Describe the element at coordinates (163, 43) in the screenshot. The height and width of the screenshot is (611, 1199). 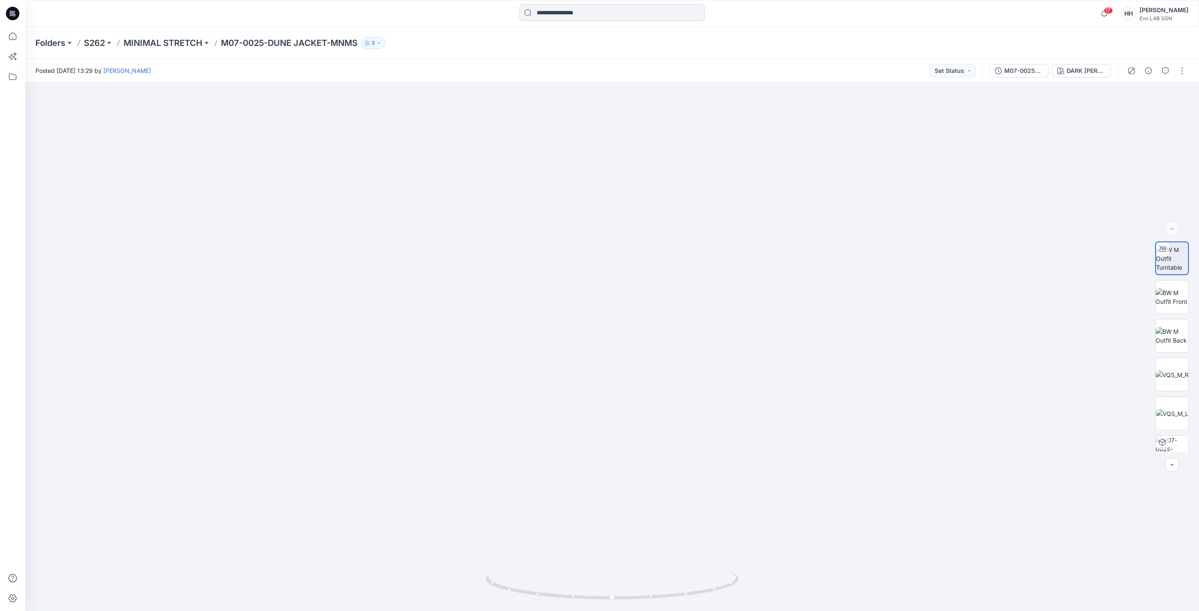
I see `p: MINIMAL STRETCH` at that location.